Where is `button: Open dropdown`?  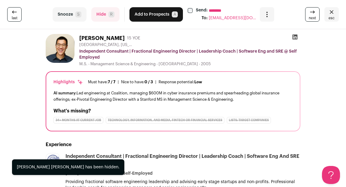
button: Open dropdown is located at coordinates (267, 14).